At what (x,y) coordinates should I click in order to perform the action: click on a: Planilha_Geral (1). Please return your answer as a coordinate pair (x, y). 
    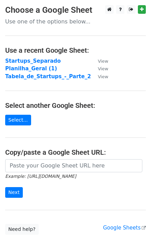
    Looking at the image, I should click on (31, 69).